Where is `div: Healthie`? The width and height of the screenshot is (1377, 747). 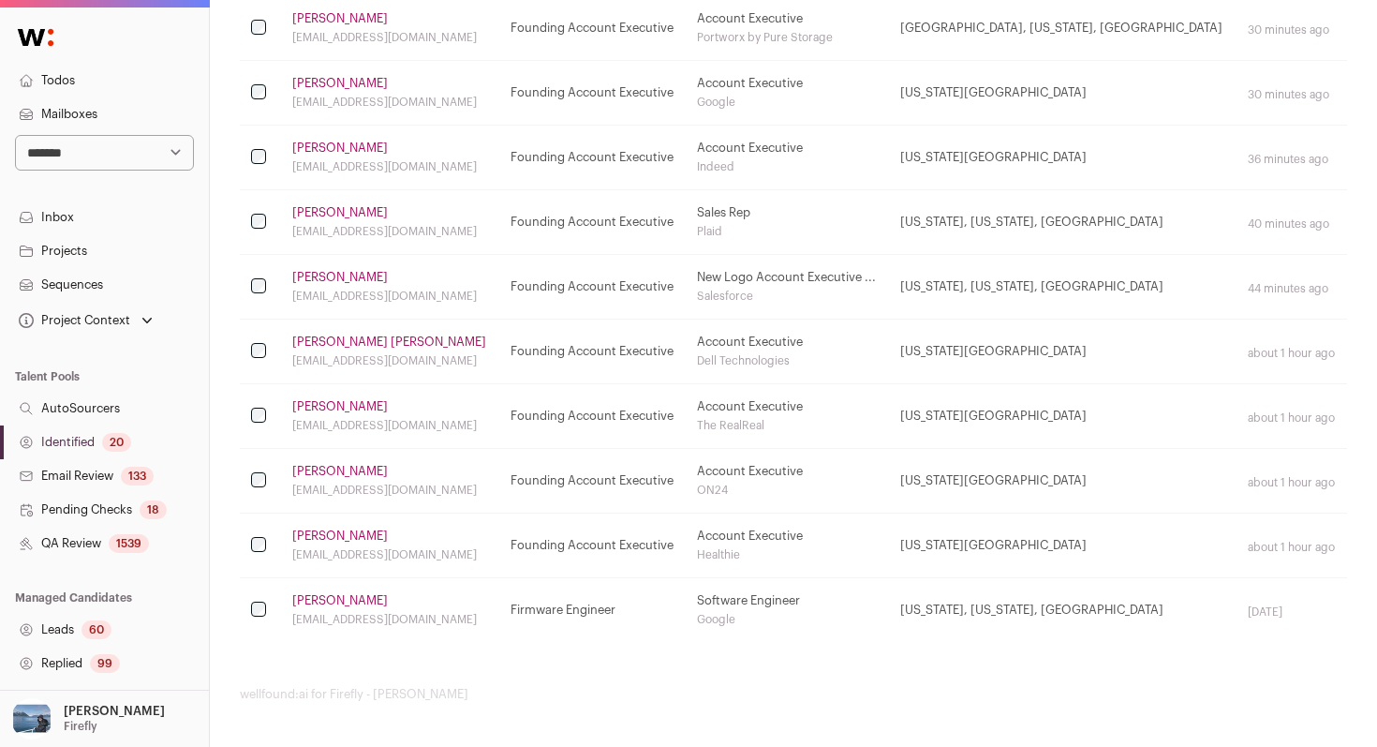 div: Healthie is located at coordinates (787, 555).